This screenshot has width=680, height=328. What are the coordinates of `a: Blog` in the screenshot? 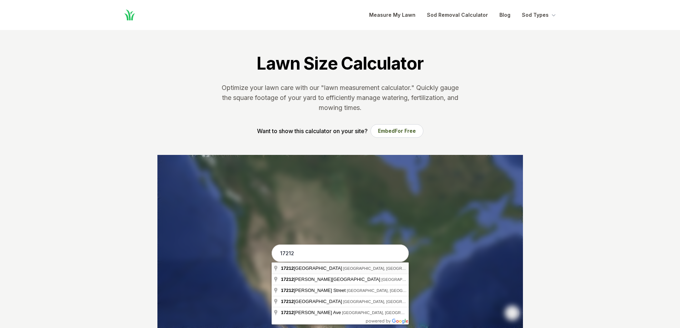 It's located at (505, 15).